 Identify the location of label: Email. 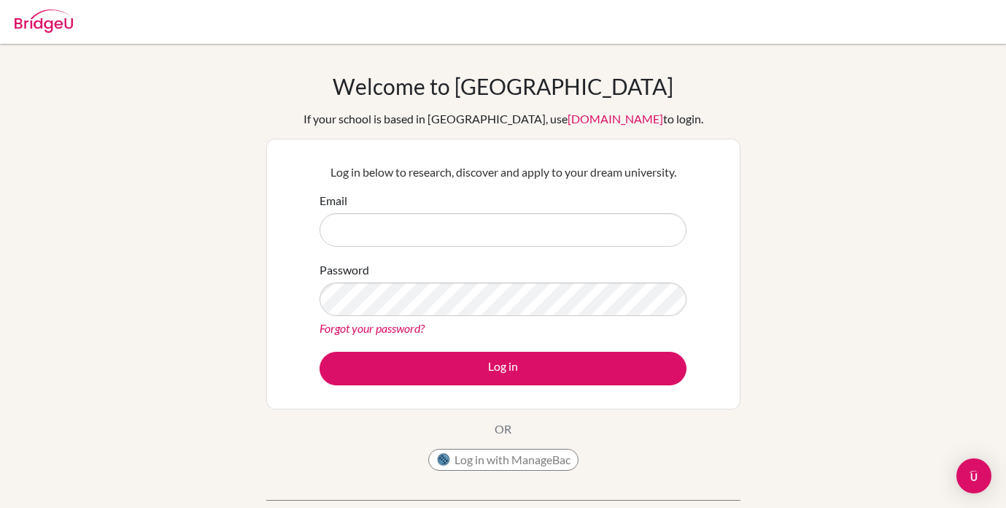
(333, 201).